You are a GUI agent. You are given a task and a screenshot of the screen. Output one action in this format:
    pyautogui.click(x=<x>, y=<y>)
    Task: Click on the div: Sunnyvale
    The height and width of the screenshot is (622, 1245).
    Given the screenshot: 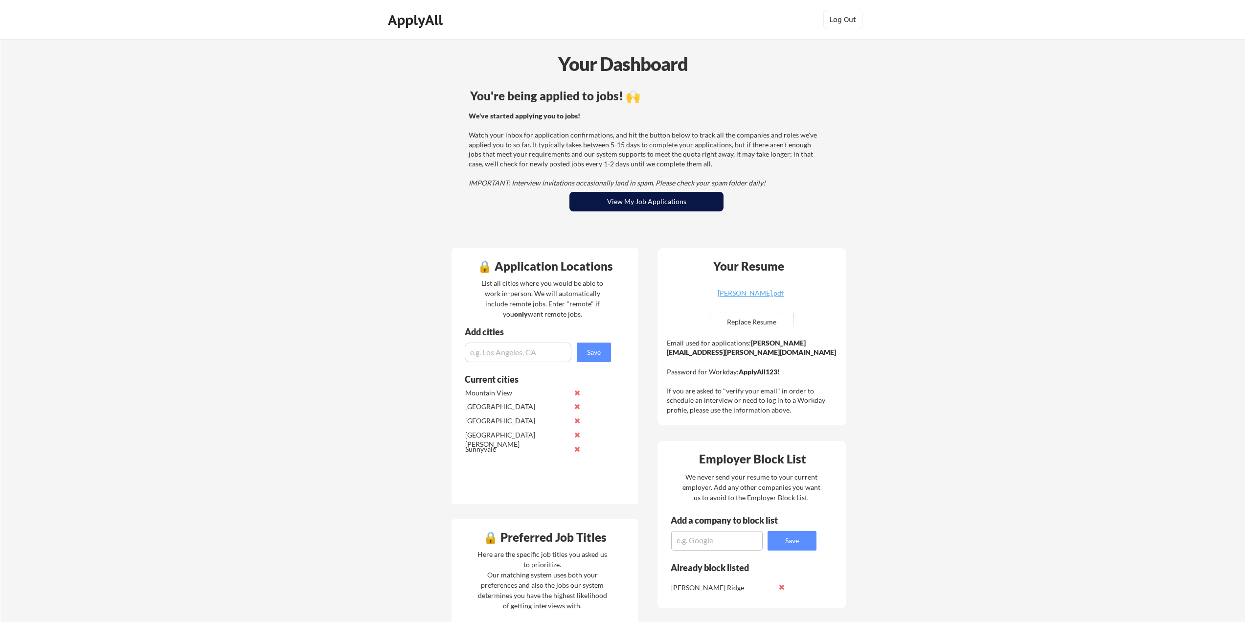 What is the action you would take?
    pyautogui.click(x=517, y=449)
    